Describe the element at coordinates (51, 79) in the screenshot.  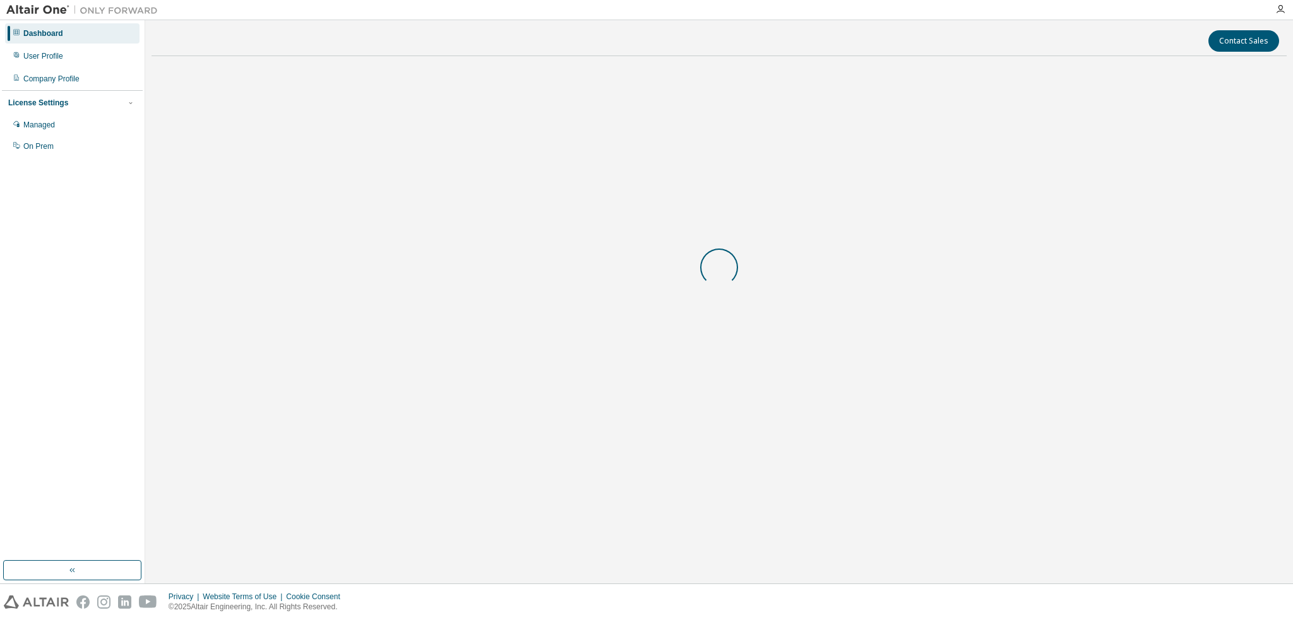
I see `div: Company Profile` at that location.